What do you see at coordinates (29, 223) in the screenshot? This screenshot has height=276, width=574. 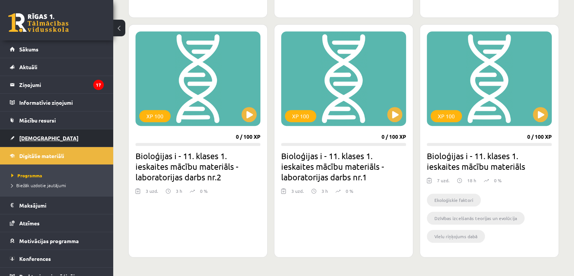 I see `span: Atzīmes` at bounding box center [29, 223].